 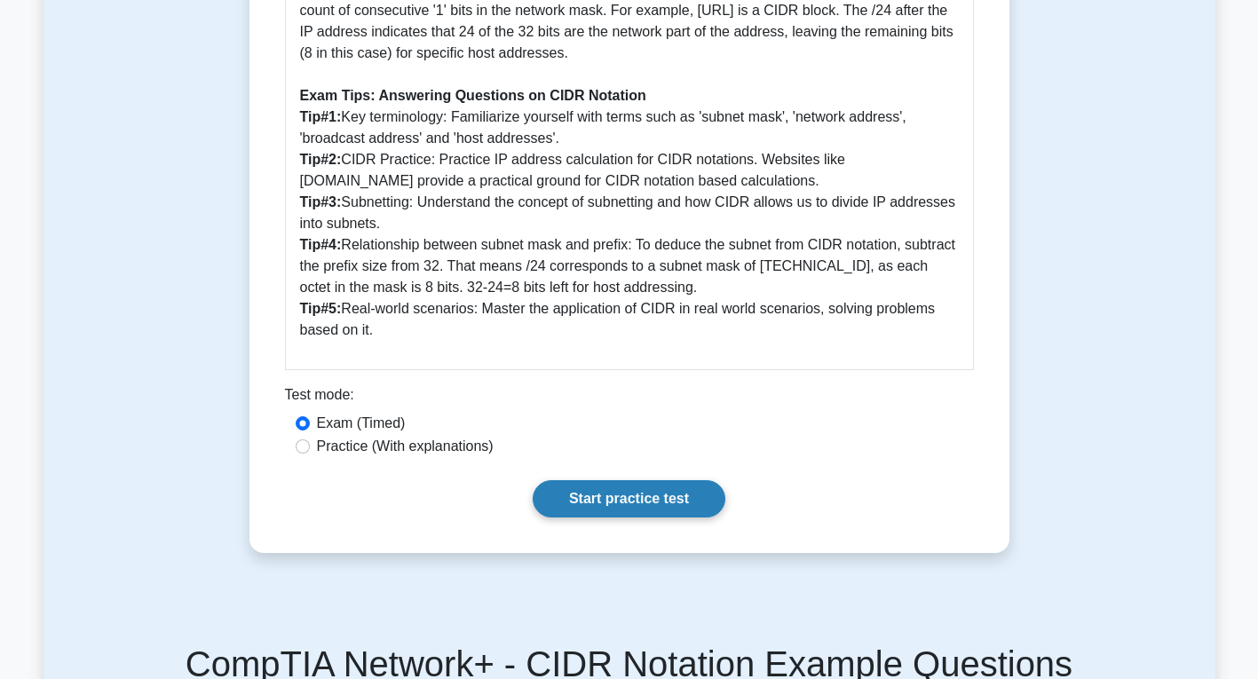 I want to click on label: Exam (Timed), so click(x=361, y=424).